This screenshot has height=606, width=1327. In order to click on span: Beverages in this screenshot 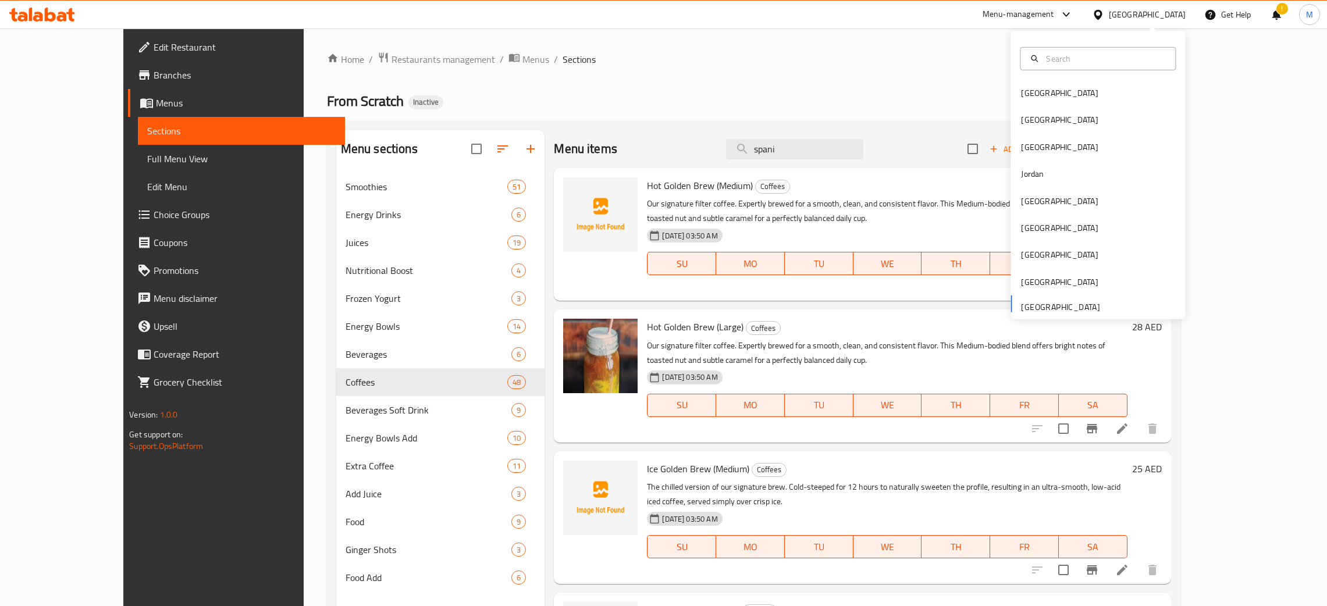, I will do `click(429, 354)`.